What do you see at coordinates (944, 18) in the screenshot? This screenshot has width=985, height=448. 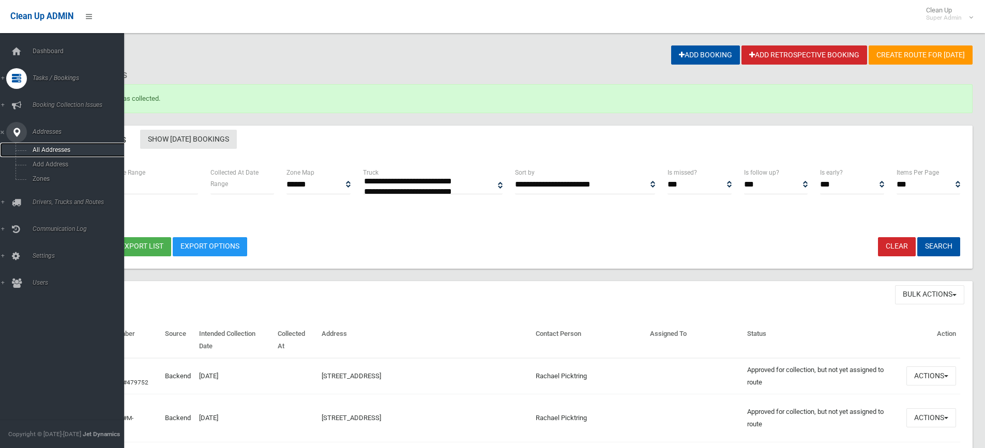 I see `small: Super Admin` at bounding box center [944, 18].